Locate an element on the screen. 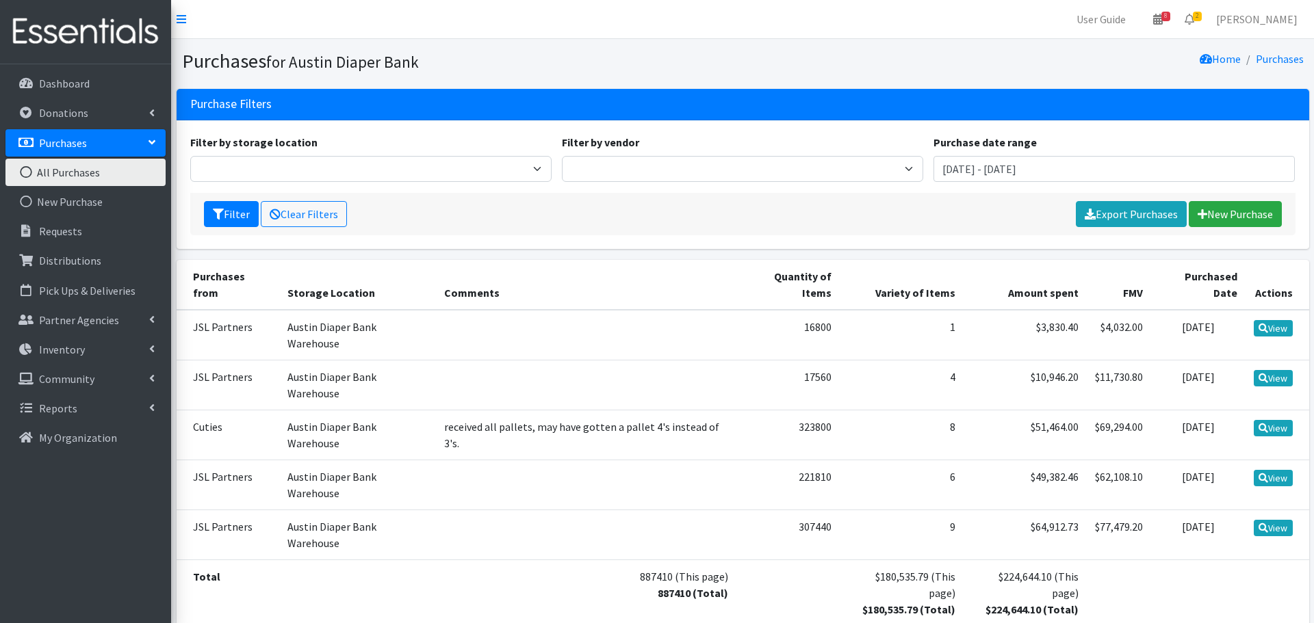 Image resolution: width=1314 pixels, height=623 pixels. th: Purchased Date is located at coordinates (1198, 285).